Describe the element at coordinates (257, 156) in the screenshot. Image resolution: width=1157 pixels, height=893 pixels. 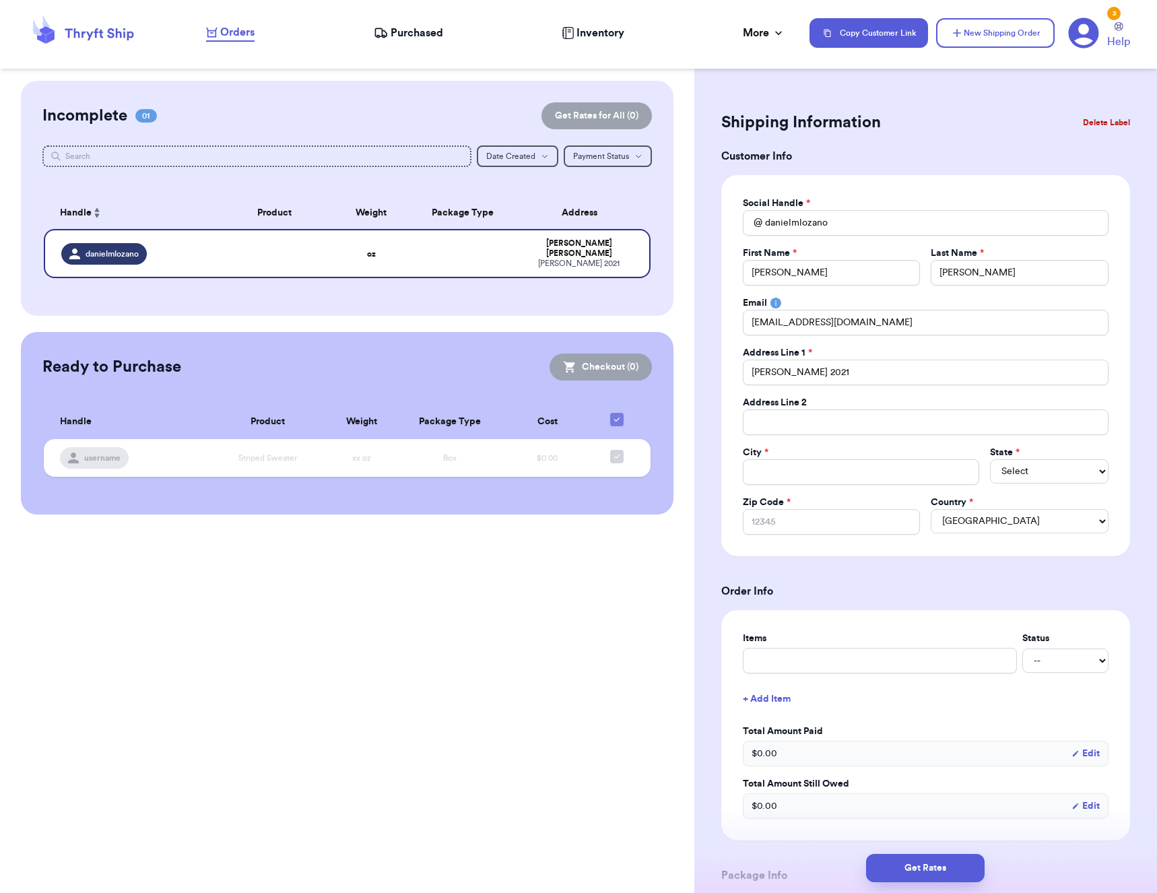
I see `input: Search` at that location.